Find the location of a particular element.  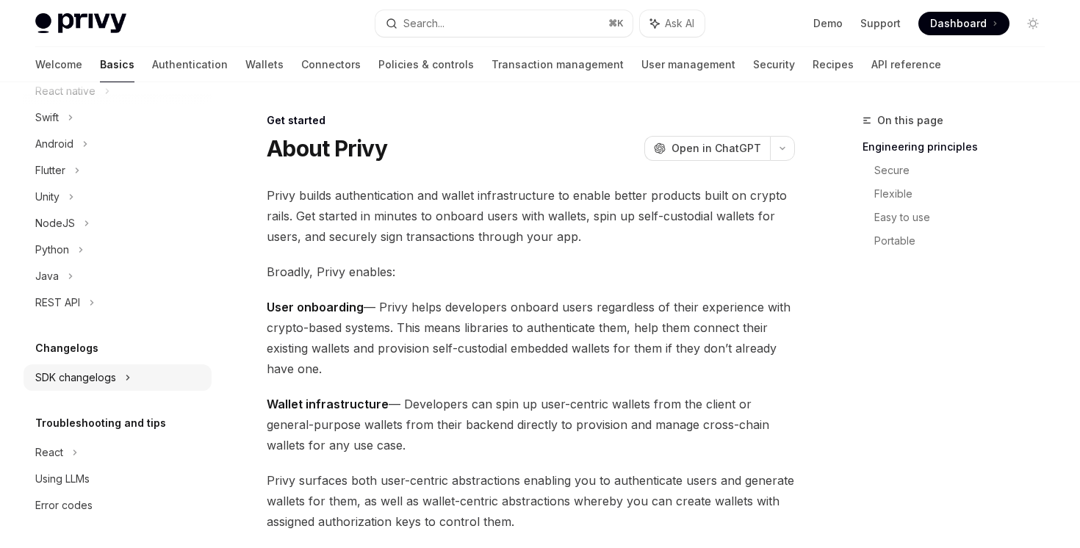

div: Java is located at coordinates (47, 276).